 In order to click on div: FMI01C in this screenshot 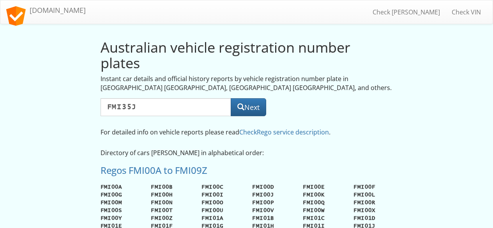, I will do `click(322, 218)`.